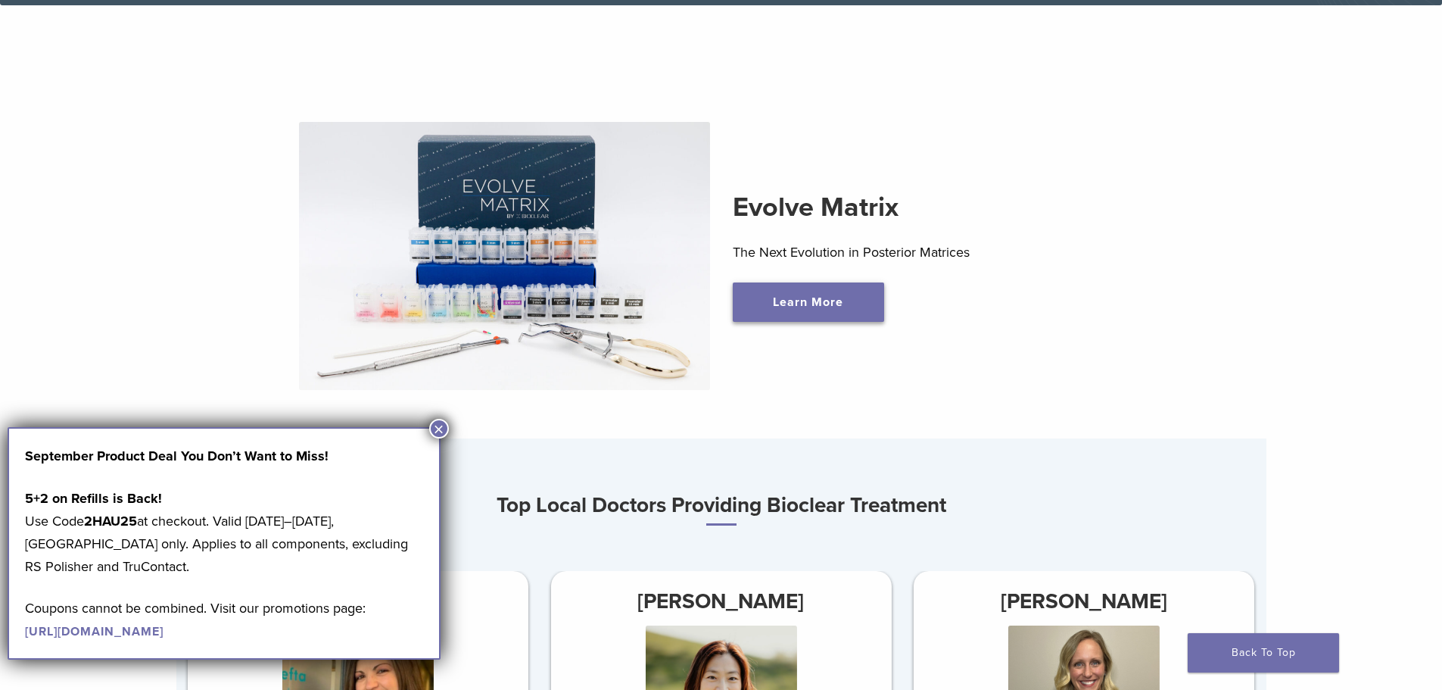  I want to click on strong: 2HAU25, so click(111, 521).